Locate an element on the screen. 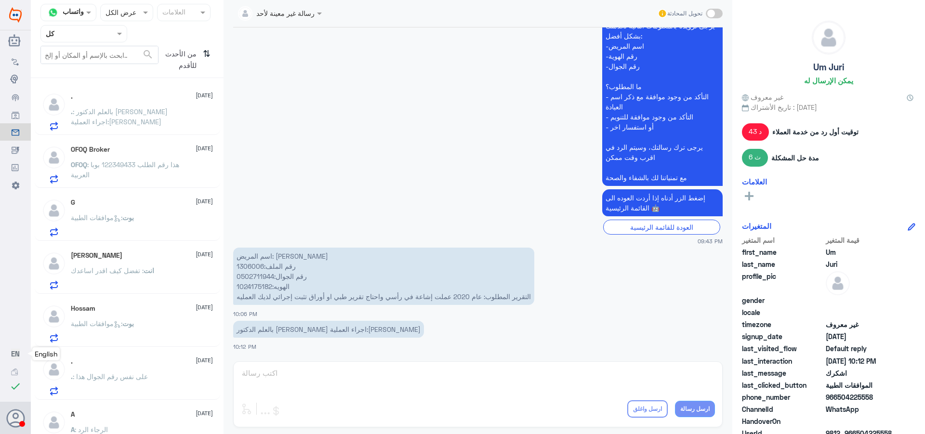 The width and height of the screenshot is (925, 434). span: 966504225558 is located at coordinates (861, 397).